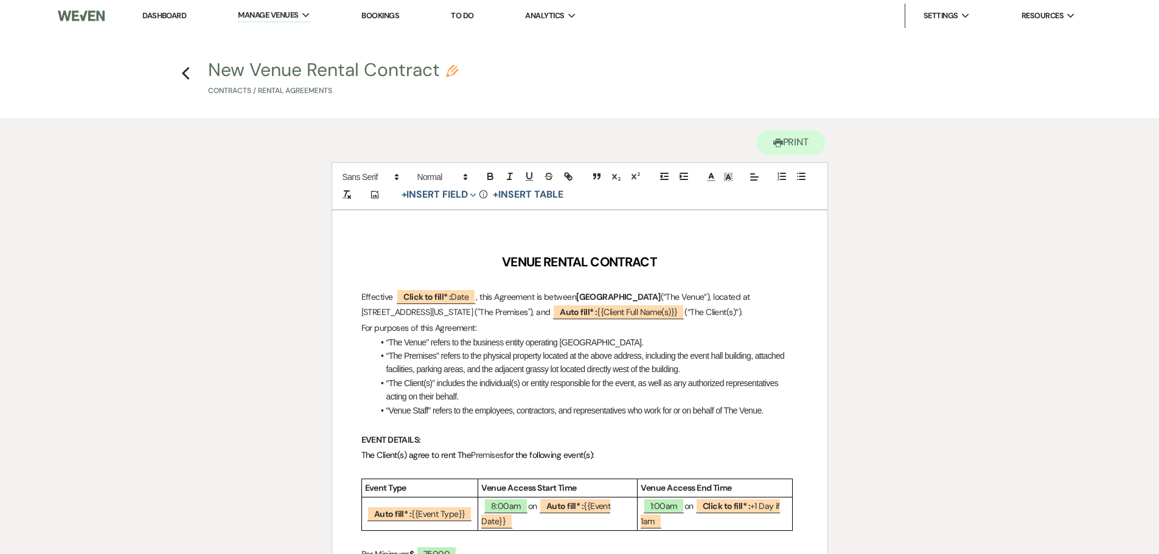  What do you see at coordinates (462, 15) in the screenshot?
I see `a: To Do` at bounding box center [462, 15].